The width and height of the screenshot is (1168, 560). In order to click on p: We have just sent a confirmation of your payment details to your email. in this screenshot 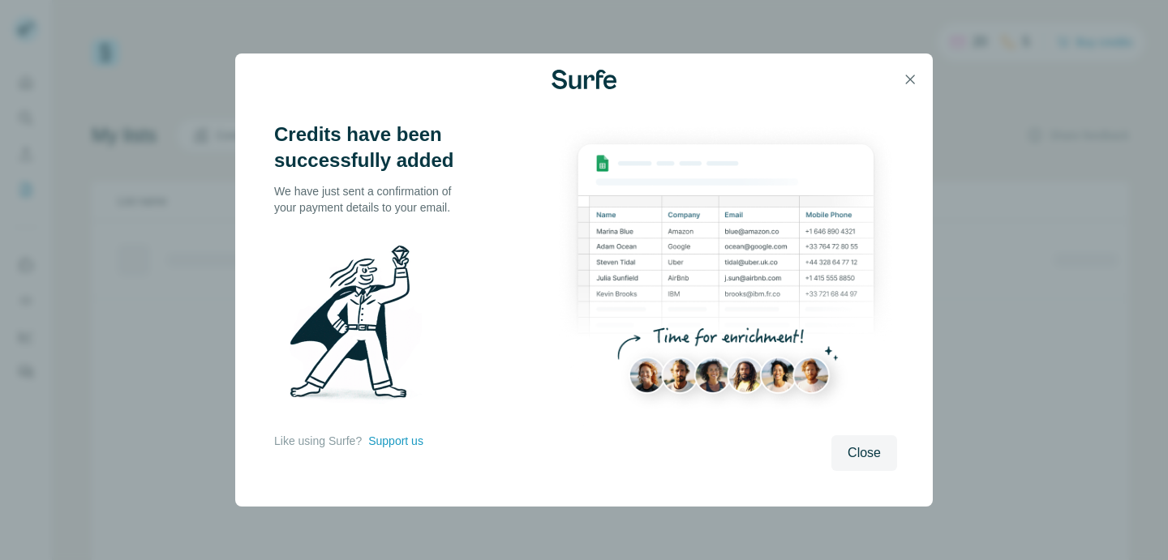, I will do `click(371, 199)`.